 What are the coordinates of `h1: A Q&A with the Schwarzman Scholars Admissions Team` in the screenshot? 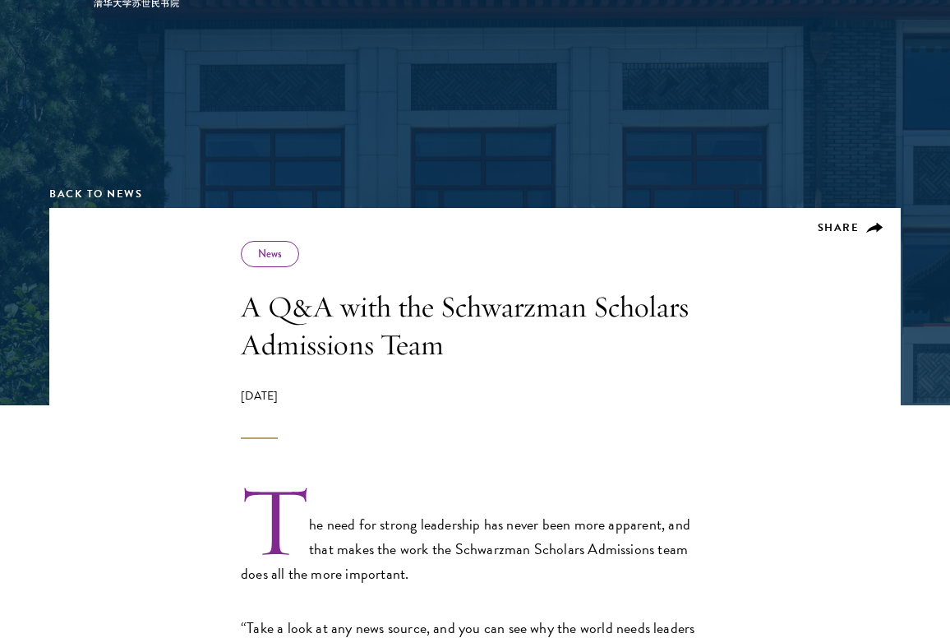 It's located at (475, 325).